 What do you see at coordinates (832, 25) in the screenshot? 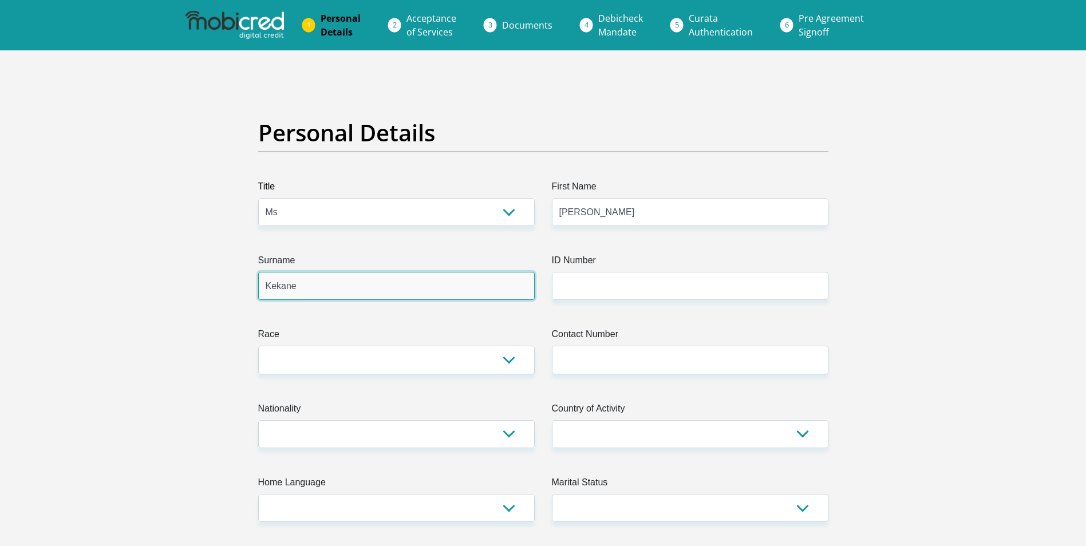
I see `span: Pre Agreement Signoff` at bounding box center [832, 25].